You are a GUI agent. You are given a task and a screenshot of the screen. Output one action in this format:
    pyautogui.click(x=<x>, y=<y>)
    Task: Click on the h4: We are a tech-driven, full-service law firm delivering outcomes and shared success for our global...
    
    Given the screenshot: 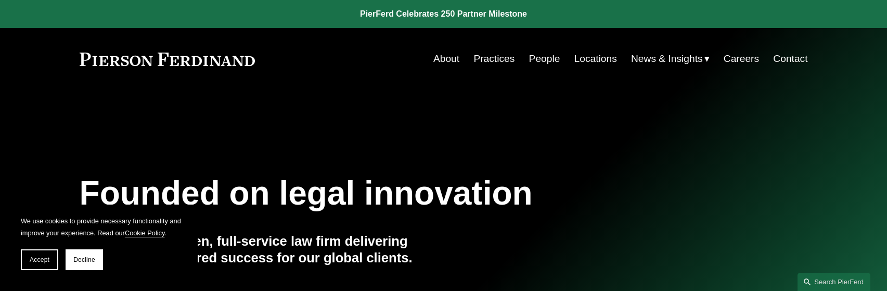 What is the action you would take?
    pyautogui.click(x=262, y=249)
    